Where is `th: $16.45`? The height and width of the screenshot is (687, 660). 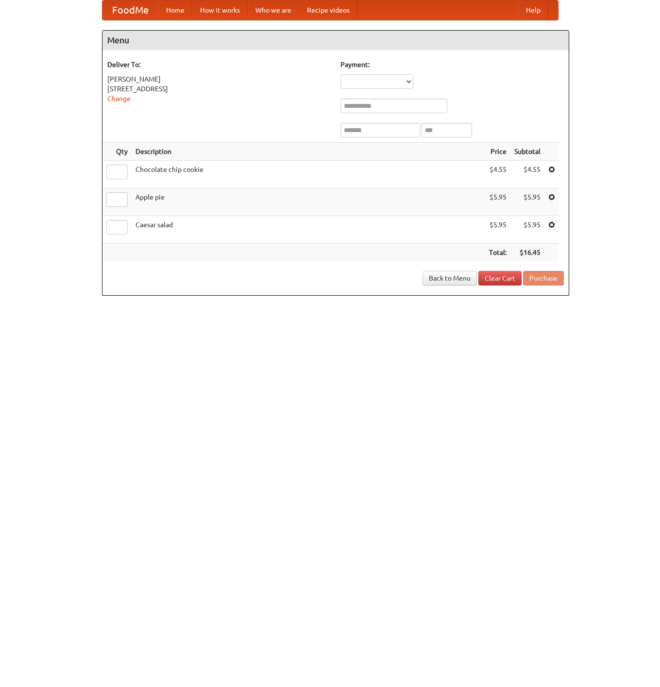
th: $16.45 is located at coordinates (527, 252).